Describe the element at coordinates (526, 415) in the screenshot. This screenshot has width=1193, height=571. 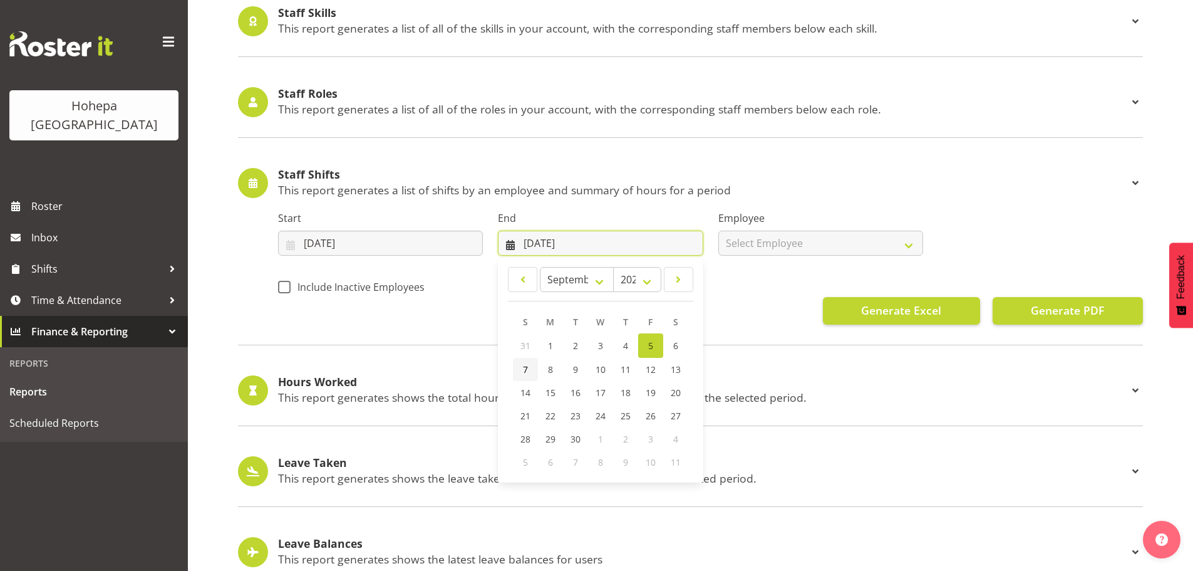
I see `a: 21` at that location.